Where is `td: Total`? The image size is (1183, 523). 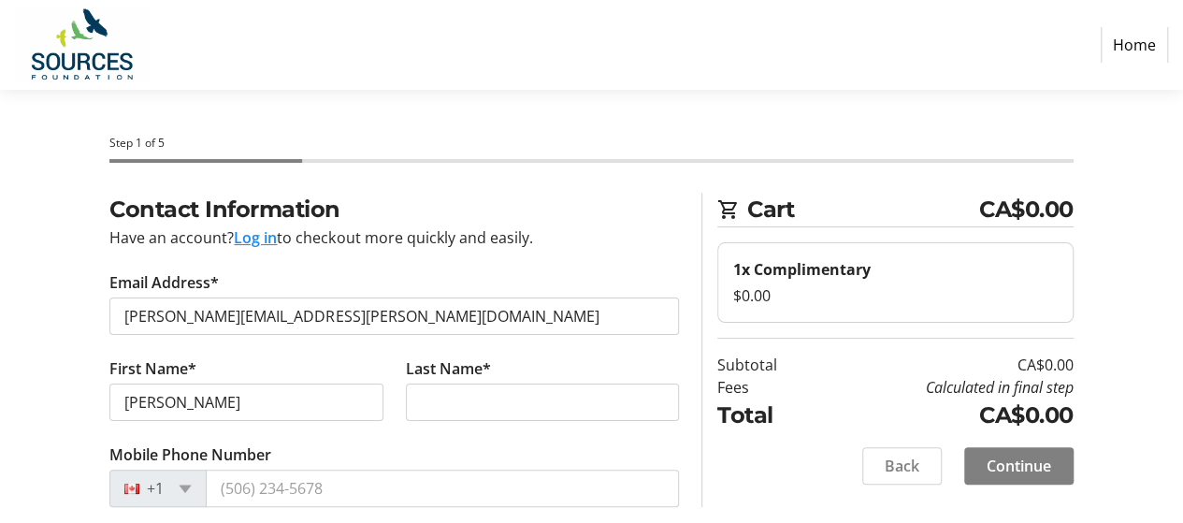
td: Total is located at coordinates (769, 415).